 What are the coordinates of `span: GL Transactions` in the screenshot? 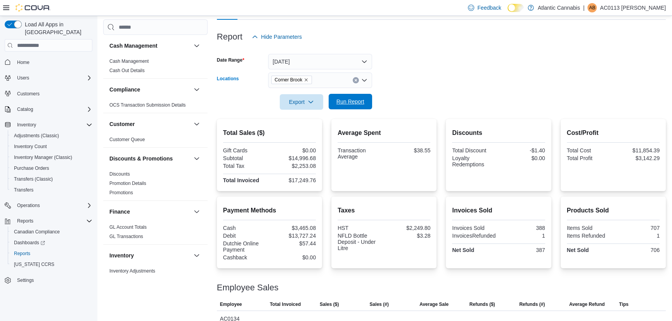 It's located at (126, 237).